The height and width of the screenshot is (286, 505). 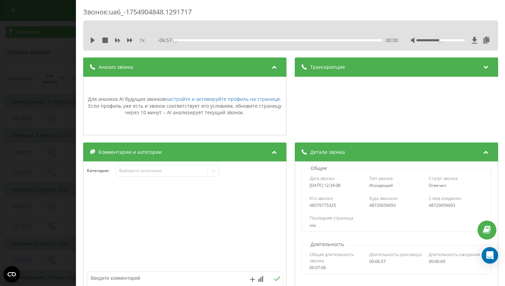 I want to click on span: Дата звонка, so click(x=322, y=178).